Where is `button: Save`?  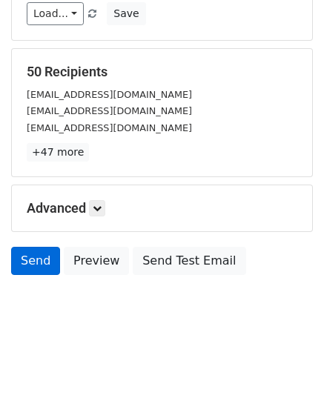 button: Save is located at coordinates (126, 13).